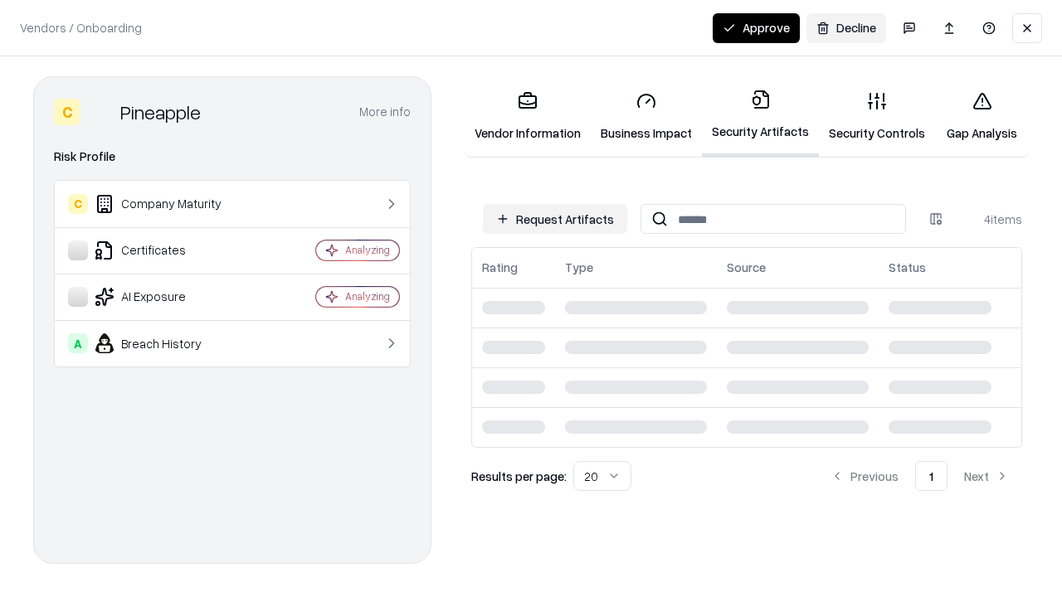 This screenshot has width=1062, height=597. Describe the element at coordinates (519, 476) in the screenshot. I see `p: Results per page:` at that location.